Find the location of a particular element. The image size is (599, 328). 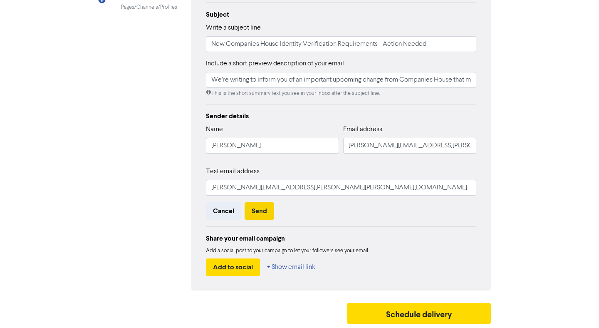

label: Name is located at coordinates (214, 129).